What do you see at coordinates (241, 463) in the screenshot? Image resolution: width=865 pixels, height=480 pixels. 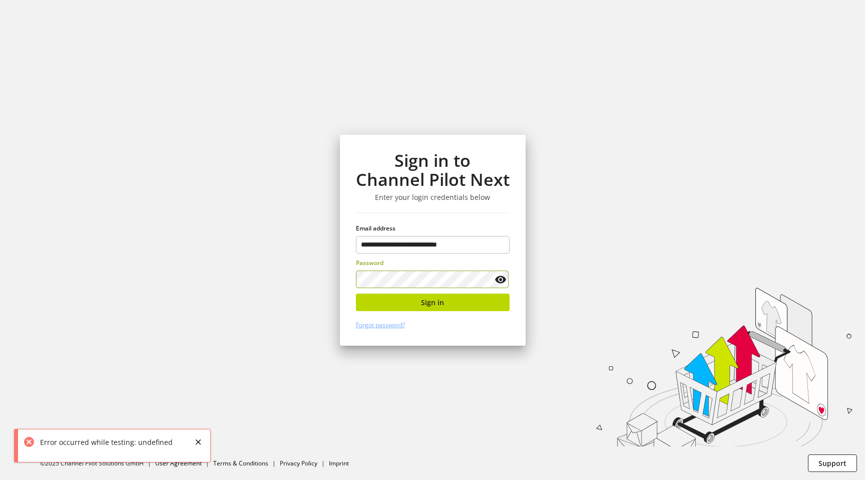 I see `a: Terms & Conditions` at bounding box center [241, 463].